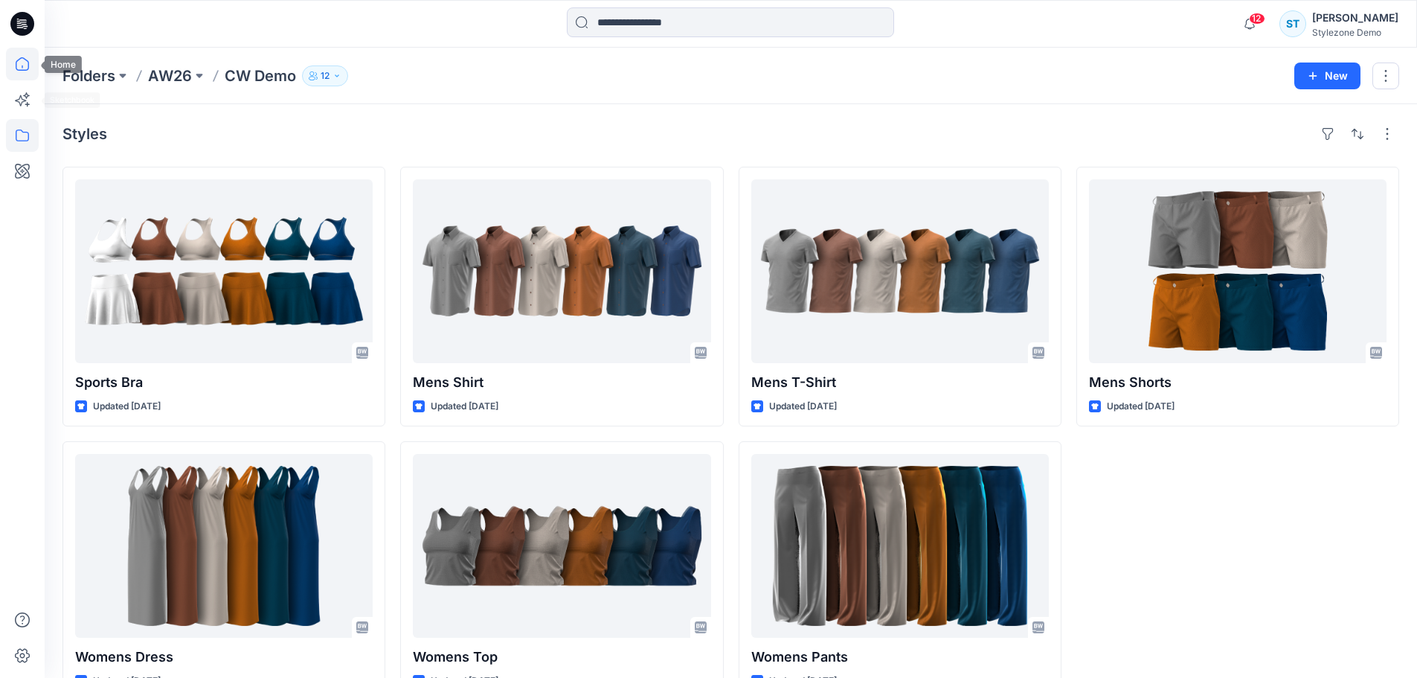 Image resolution: width=1417 pixels, height=678 pixels. Describe the element at coordinates (224, 271) in the screenshot. I see `a: Sports Bra` at that location.